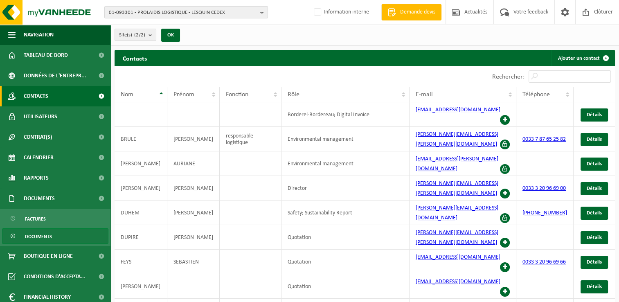 The image size is (619, 302). What do you see at coordinates (544, 188) in the screenshot?
I see `a: 0033 3 20 96 69 00` at bounding box center [544, 188].